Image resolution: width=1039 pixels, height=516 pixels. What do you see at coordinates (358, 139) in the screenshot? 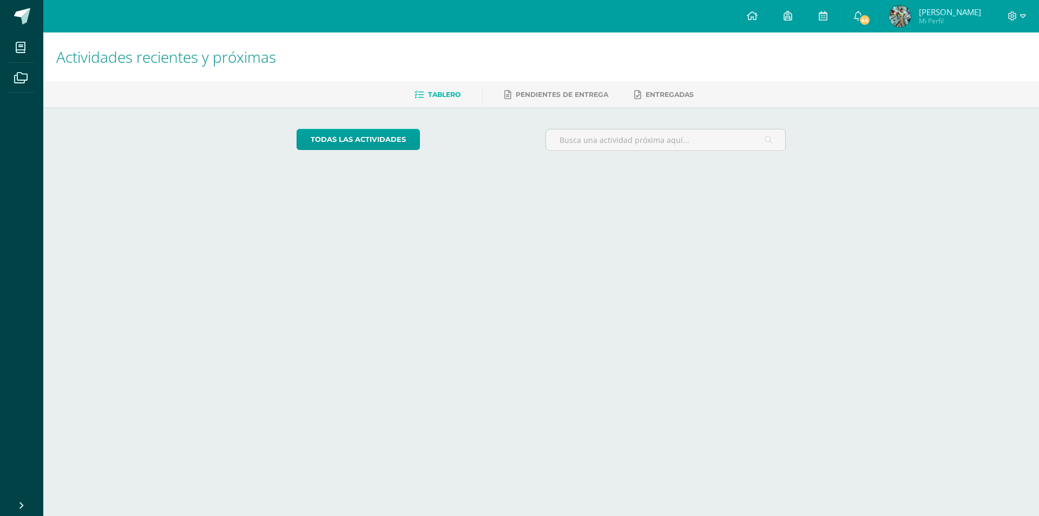
I see `a: todas las Actividades` at bounding box center [358, 139].